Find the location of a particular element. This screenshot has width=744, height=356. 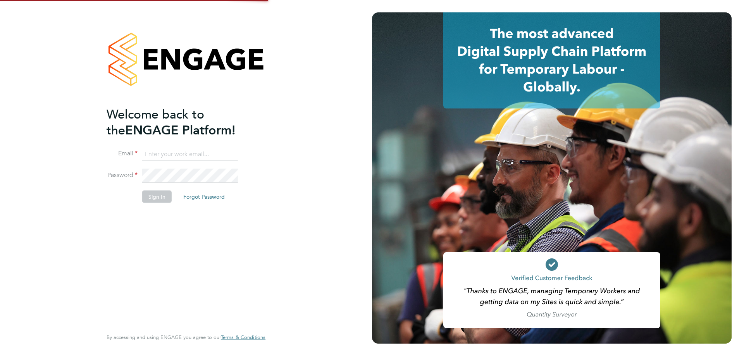

span: Terms & Conditions is located at coordinates (243, 337).